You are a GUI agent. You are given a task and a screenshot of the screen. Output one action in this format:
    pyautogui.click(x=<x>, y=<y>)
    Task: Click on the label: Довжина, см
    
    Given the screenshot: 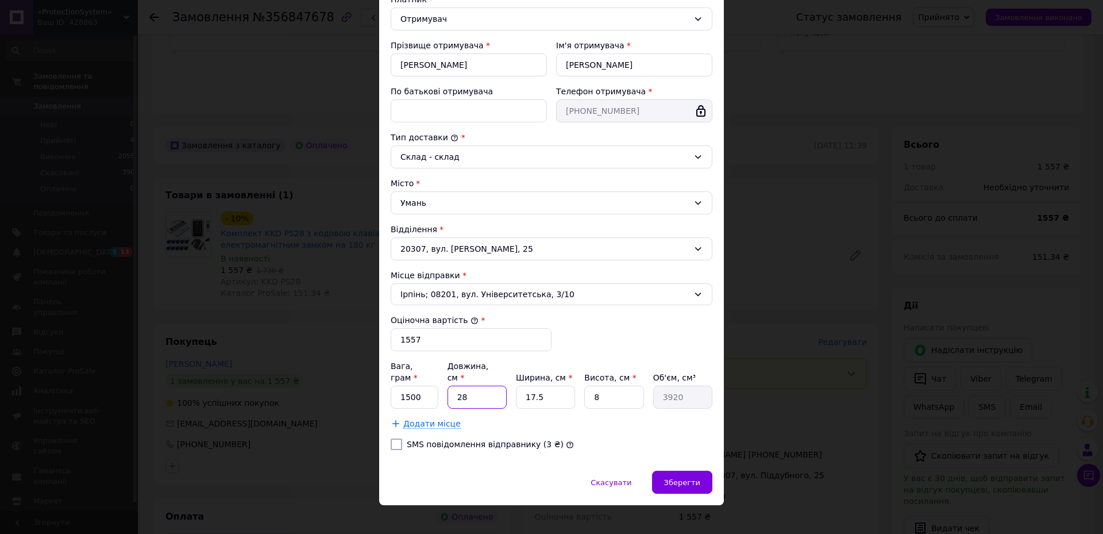 What is the action you would take?
    pyautogui.click(x=468, y=372)
    